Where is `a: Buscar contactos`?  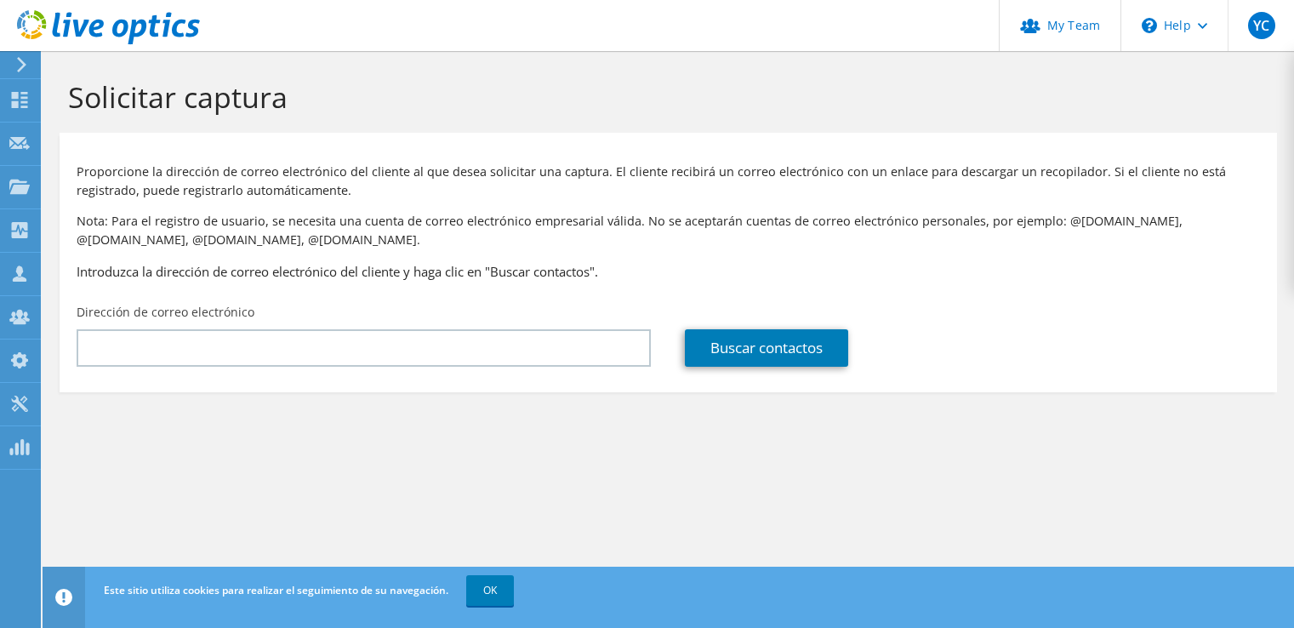 a: Buscar contactos is located at coordinates (766, 348).